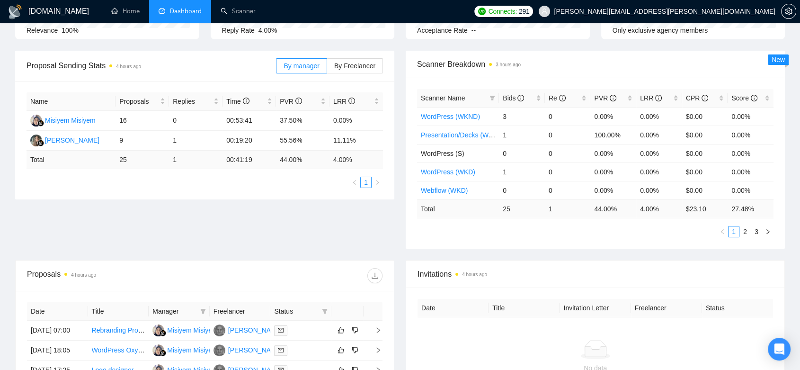 This screenshot has width=800, height=370. Describe the element at coordinates (240, 311) in the screenshot. I see `th: Freelancer` at that location.